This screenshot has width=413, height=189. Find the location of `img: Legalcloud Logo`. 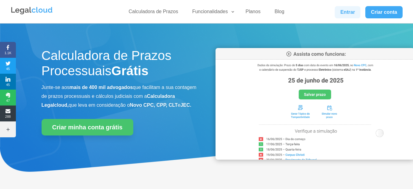

img: Legalcloud Logo is located at coordinates (32, 11).